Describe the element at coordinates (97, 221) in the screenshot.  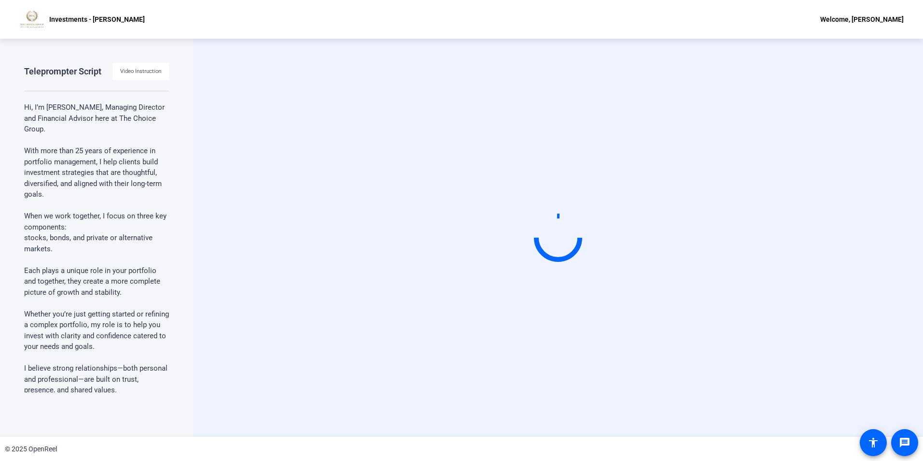
I see `p: When we work together, I focus on three key components:` at that location.